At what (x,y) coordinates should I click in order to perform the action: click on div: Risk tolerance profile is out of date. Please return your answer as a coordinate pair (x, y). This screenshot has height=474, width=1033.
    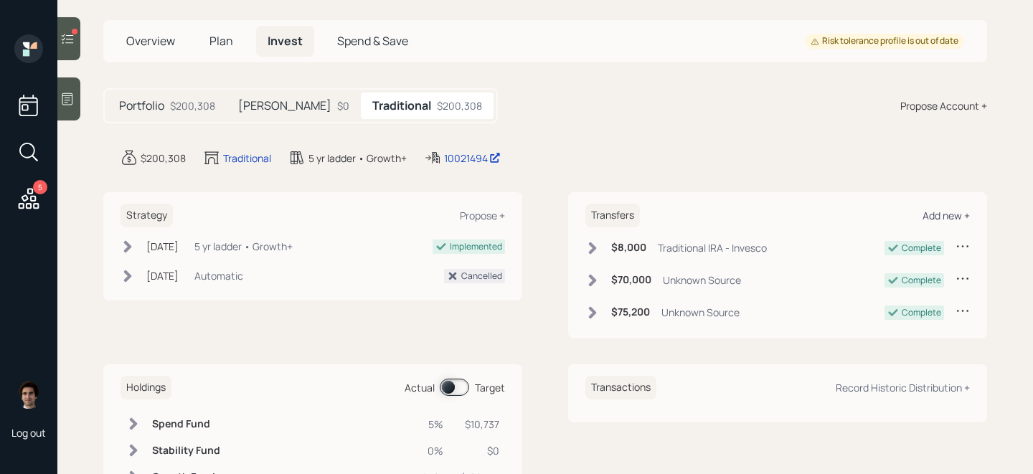
    Looking at the image, I should click on (885, 41).